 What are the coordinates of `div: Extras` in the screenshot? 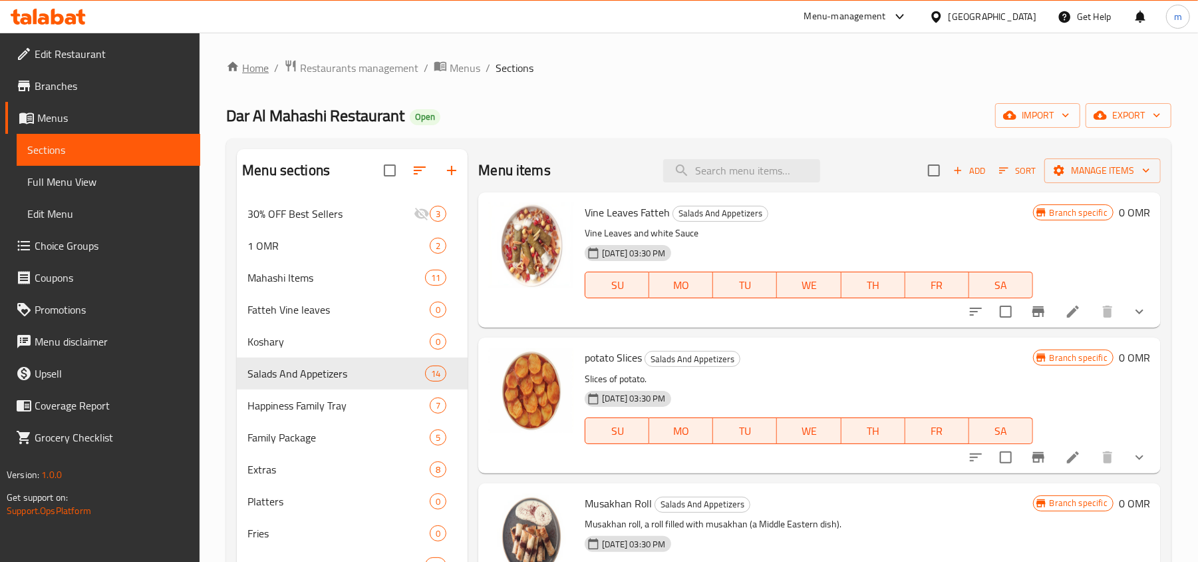 It's located at (339, 469).